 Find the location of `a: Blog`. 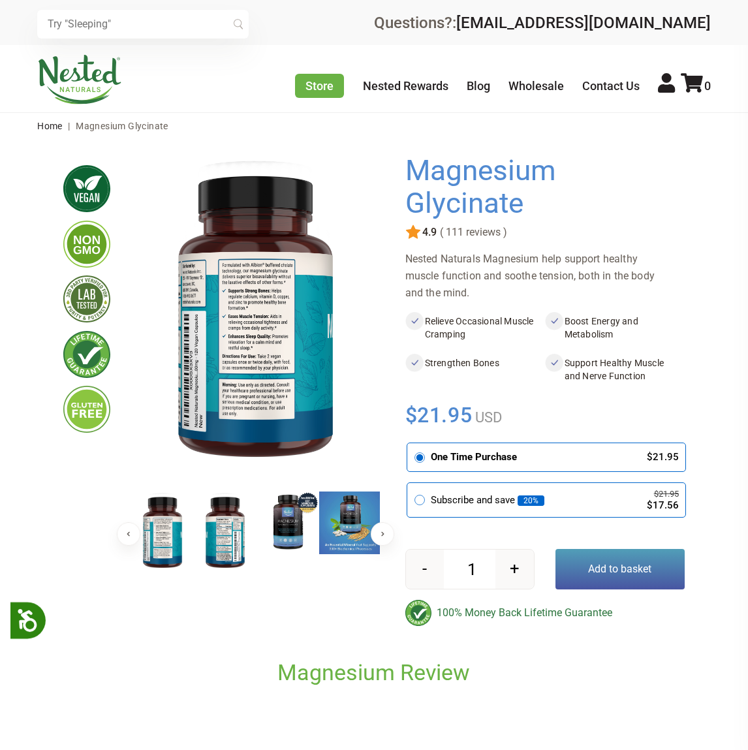

a: Blog is located at coordinates (479, 86).